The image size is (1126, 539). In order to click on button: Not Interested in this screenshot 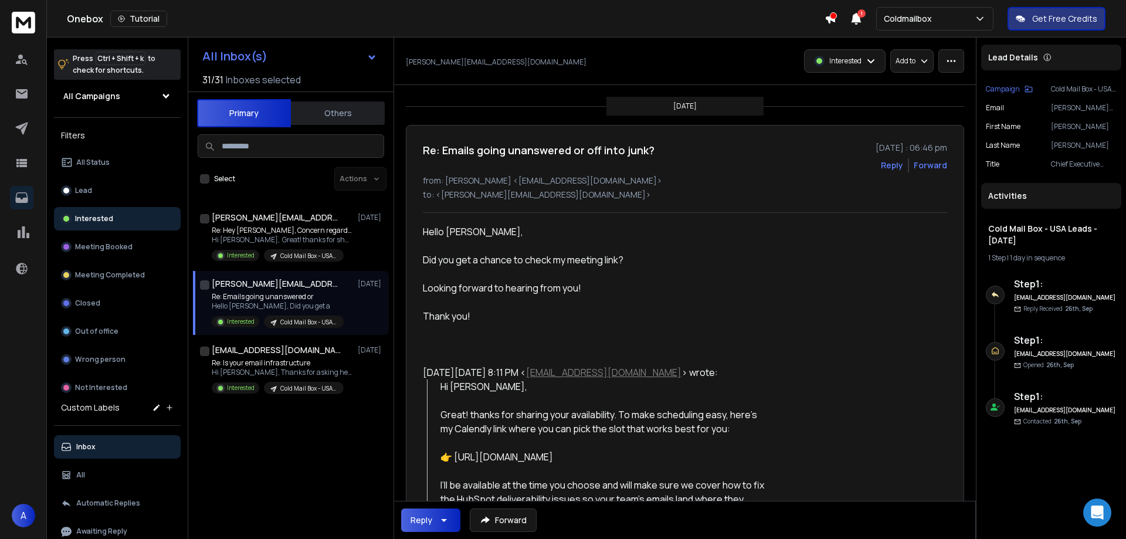, I will do `click(117, 388)`.